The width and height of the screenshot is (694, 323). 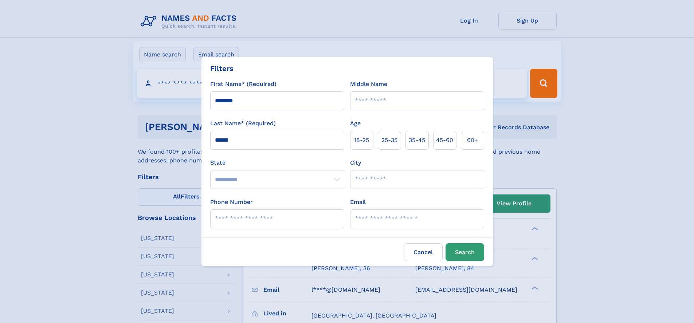 What do you see at coordinates (355, 123) in the screenshot?
I see `label: Age` at bounding box center [355, 123].